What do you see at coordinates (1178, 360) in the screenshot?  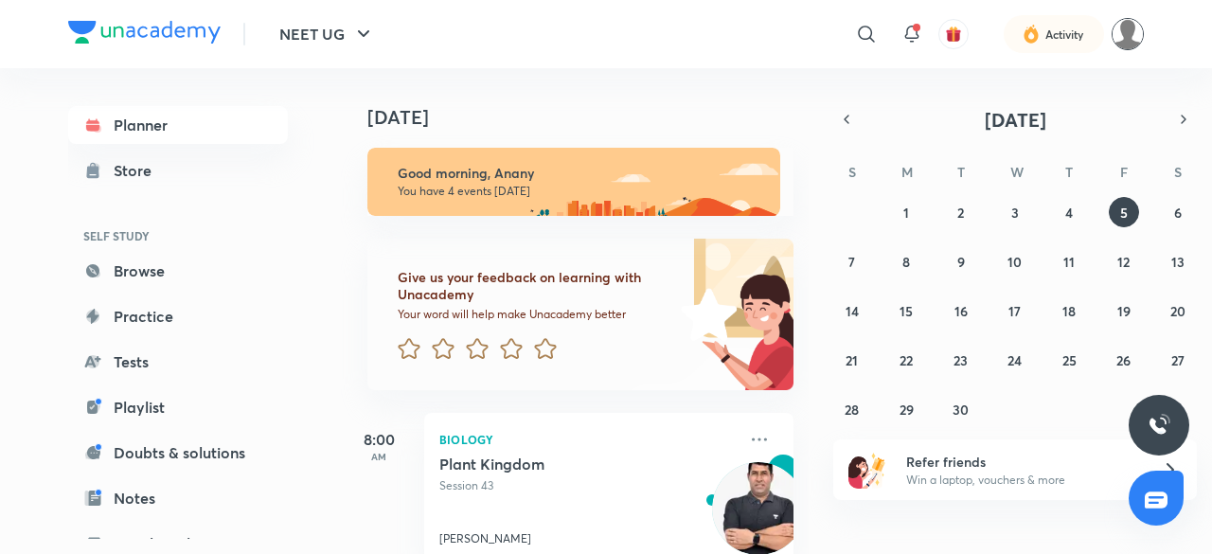 I see `button: September 27, 2025` at bounding box center [1178, 360].